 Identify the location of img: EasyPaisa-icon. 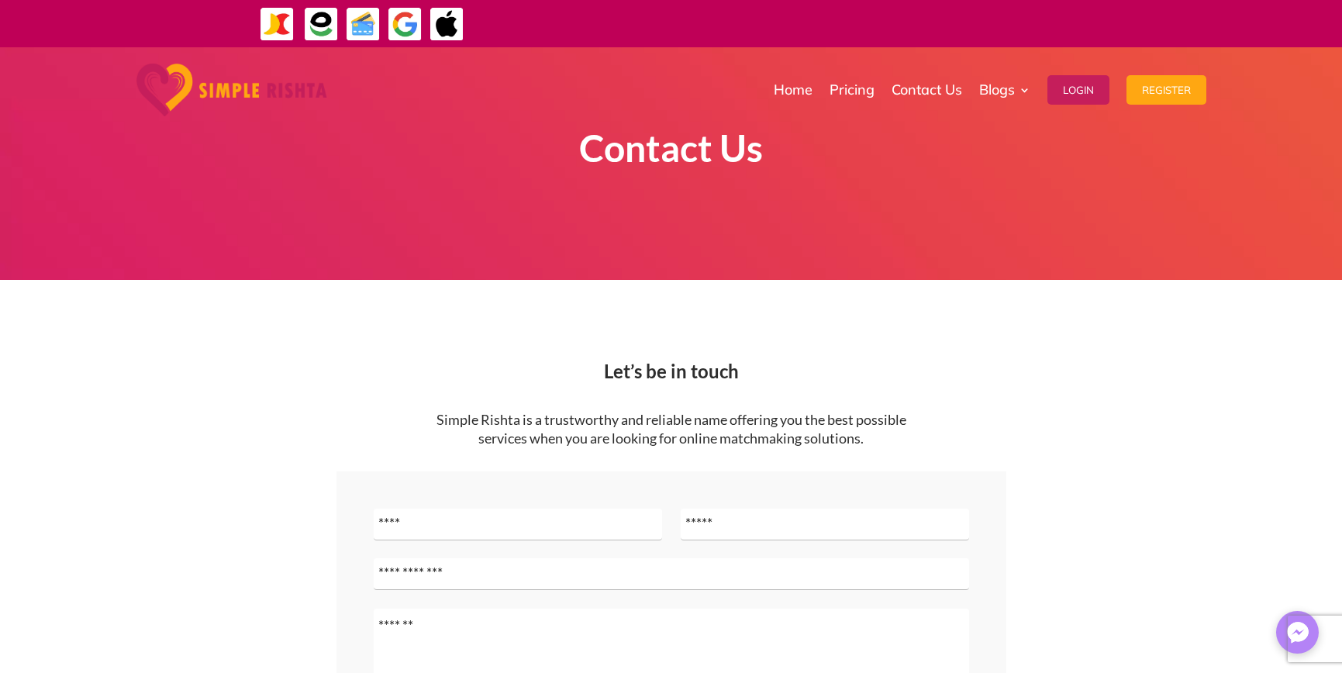
(321, 24).